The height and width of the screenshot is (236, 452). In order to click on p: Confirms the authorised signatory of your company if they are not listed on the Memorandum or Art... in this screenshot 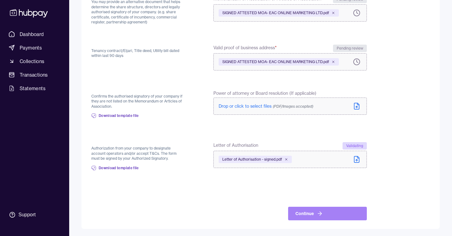, I will do `click(138, 102)`.